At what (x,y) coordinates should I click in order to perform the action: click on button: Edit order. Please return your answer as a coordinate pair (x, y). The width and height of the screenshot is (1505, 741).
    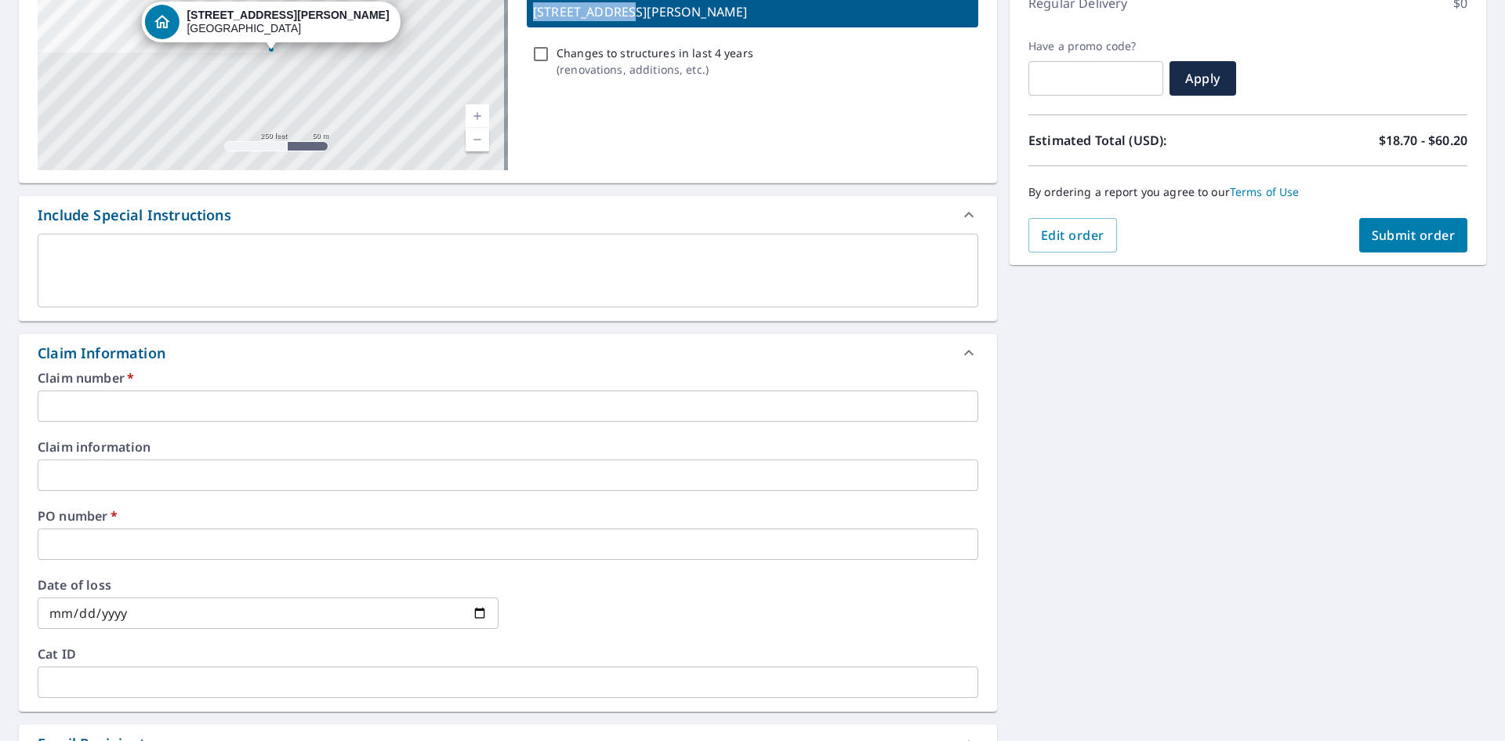
    Looking at the image, I should click on (1072, 235).